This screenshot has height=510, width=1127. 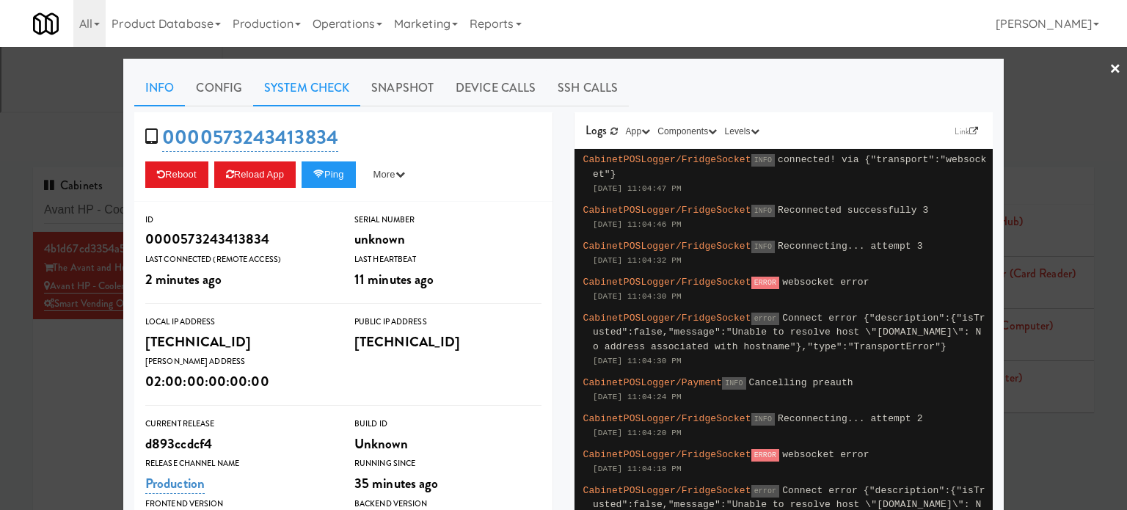 I want to click on a: System Check, so click(x=307, y=88).